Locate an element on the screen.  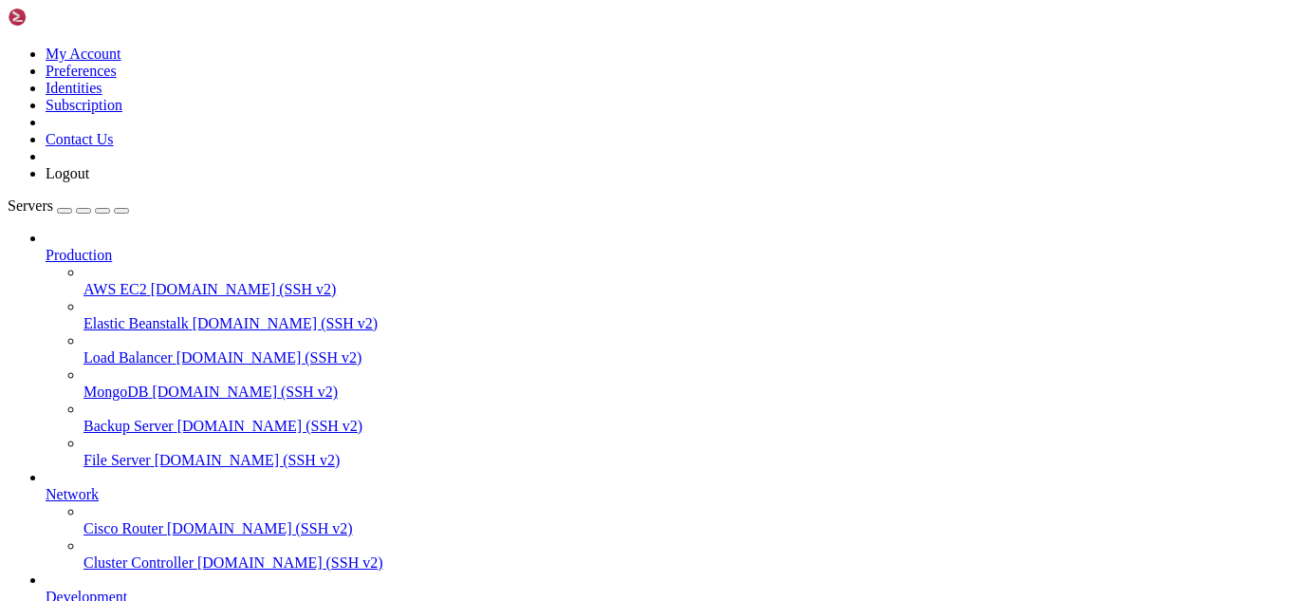
span: Load Balancer is located at coordinates (128, 357).